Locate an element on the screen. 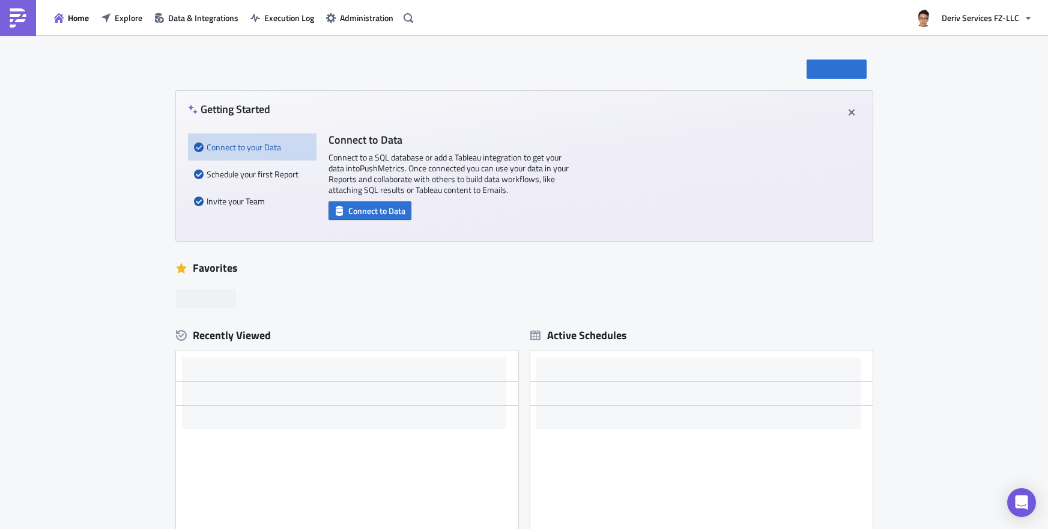 This screenshot has height=529, width=1048. button: Administration is located at coordinates (360, 17).